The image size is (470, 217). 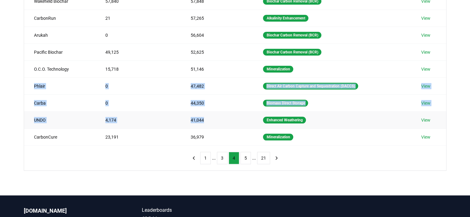 What do you see at coordinates (311, 86) in the screenshot?
I see `div: Direct Air Carbon Capture and Sequestration (DACCS)` at bounding box center [311, 86].